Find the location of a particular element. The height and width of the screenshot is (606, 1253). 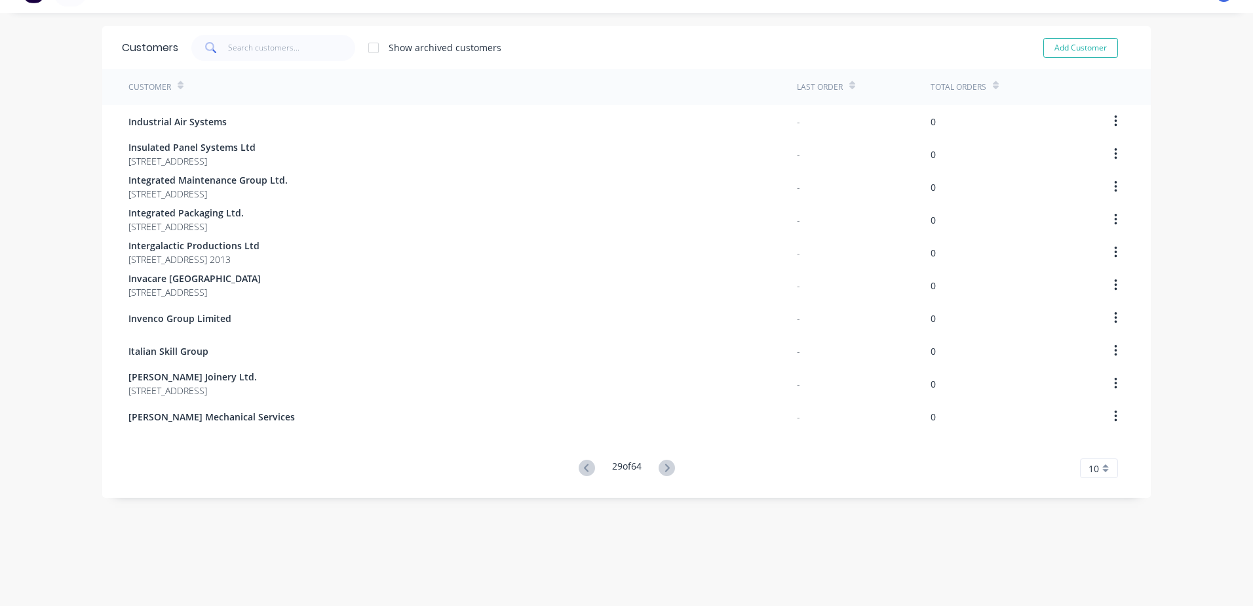

input: Search customers... is located at coordinates (292, 48).